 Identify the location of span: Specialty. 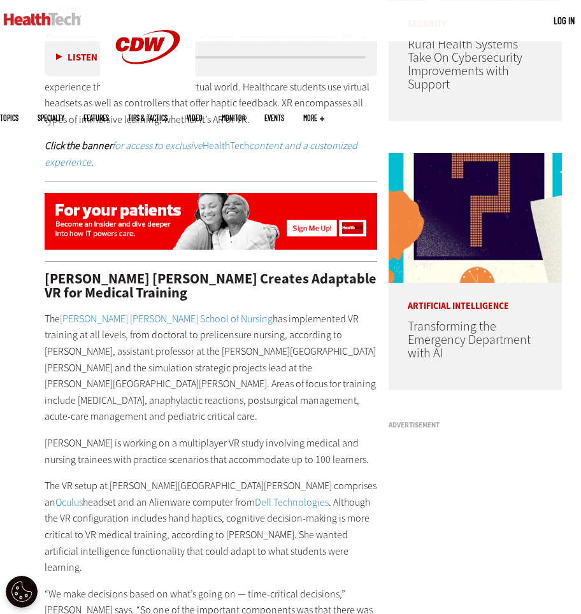
(51, 118).